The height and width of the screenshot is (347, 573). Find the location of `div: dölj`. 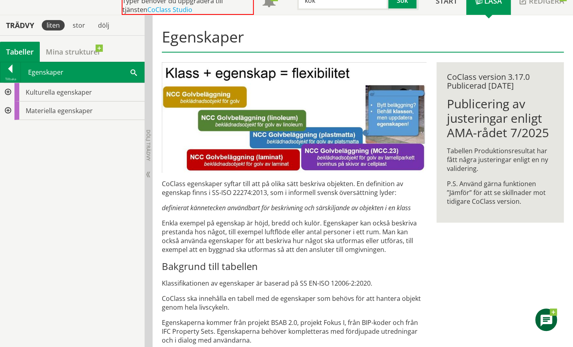

div: dölj is located at coordinates (104, 25).